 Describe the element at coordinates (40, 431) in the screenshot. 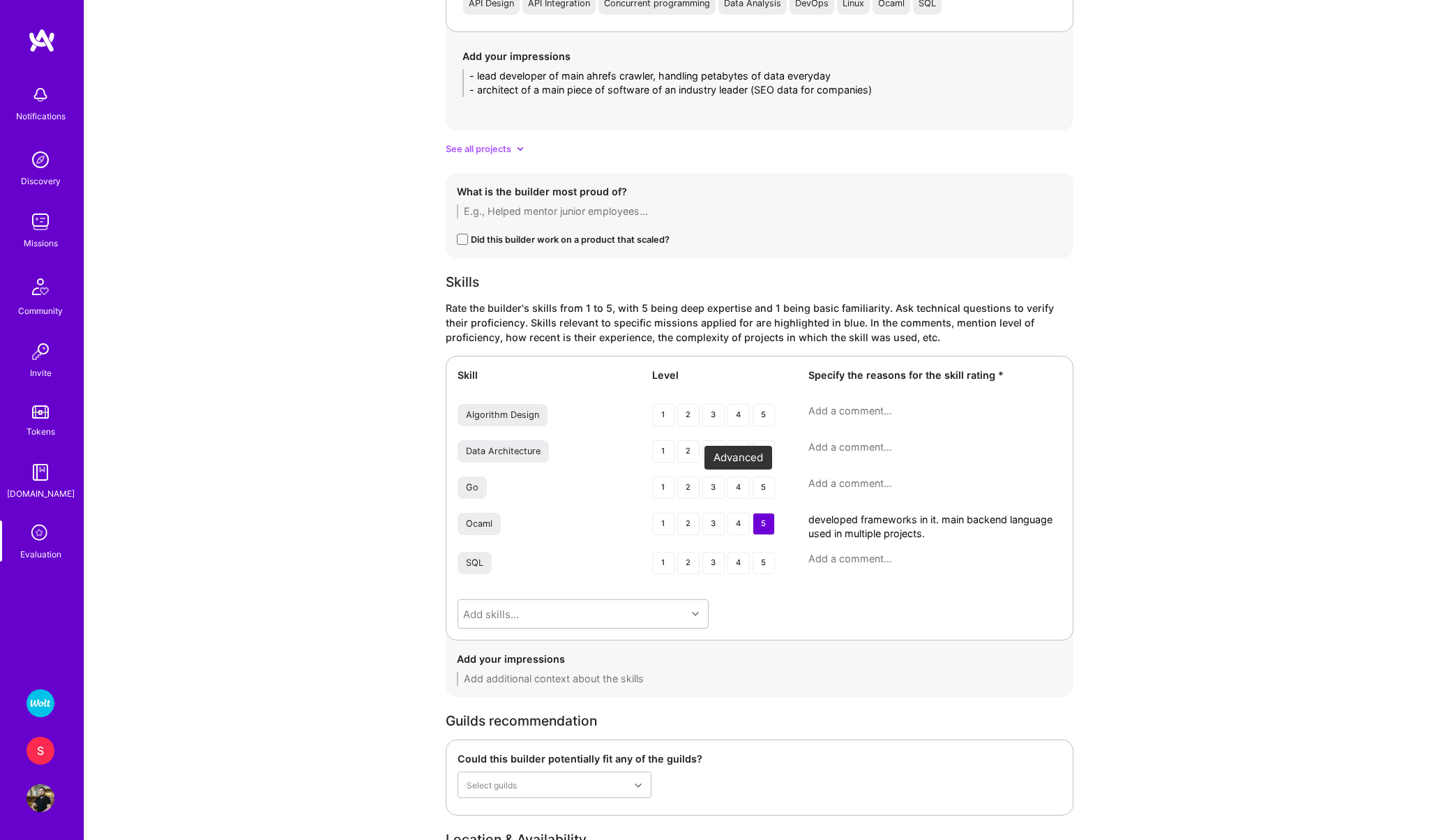

I see `div: Tokens` at that location.